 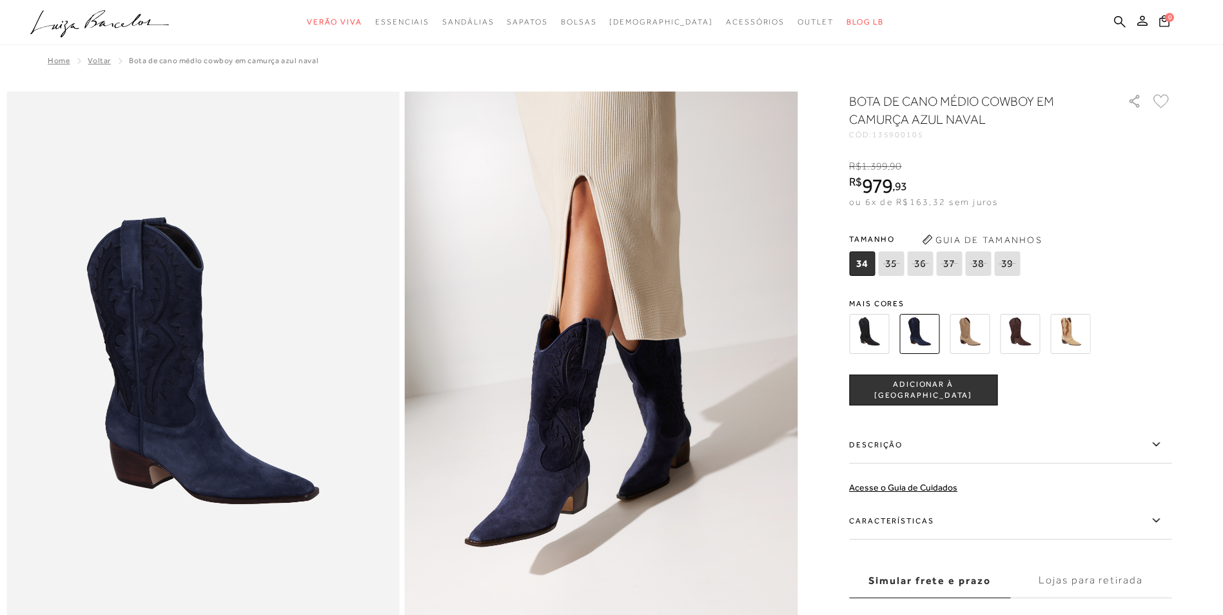 I want to click on a: BLOG LB, so click(x=865, y=22).